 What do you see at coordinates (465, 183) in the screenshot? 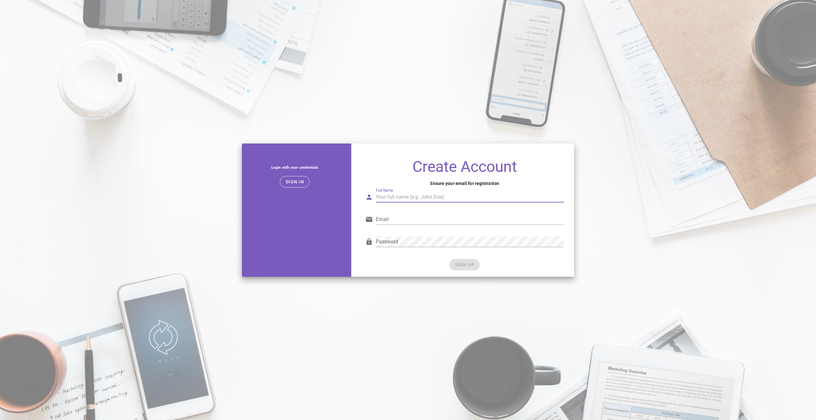
I see `h4: Ensure your email for registration` at bounding box center [465, 183].